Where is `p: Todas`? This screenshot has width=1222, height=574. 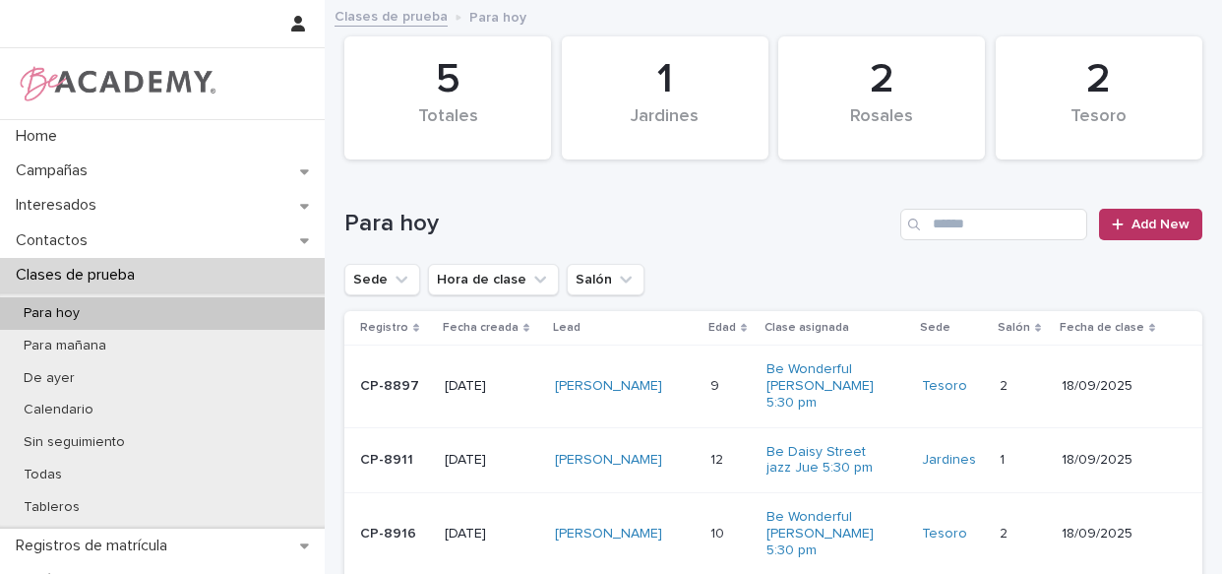 p: Todas is located at coordinates (42, 474).